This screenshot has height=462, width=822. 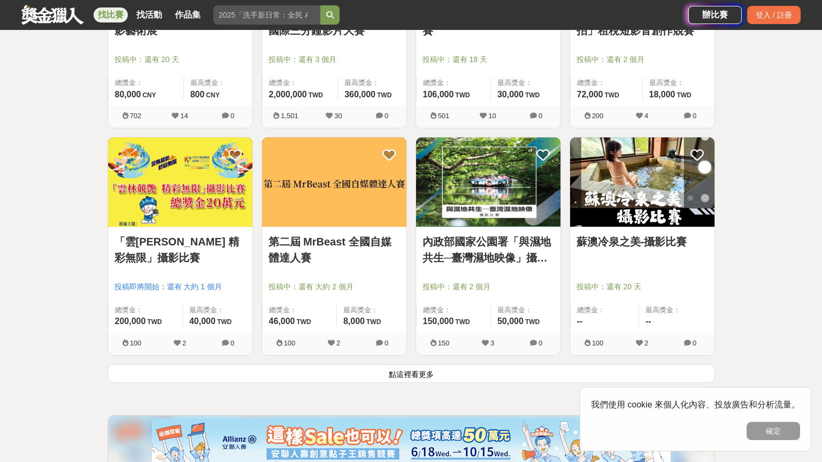 What do you see at coordinates (184, 115) in the screenshot?
I see `span: 14` at bounding box center [184, 115].